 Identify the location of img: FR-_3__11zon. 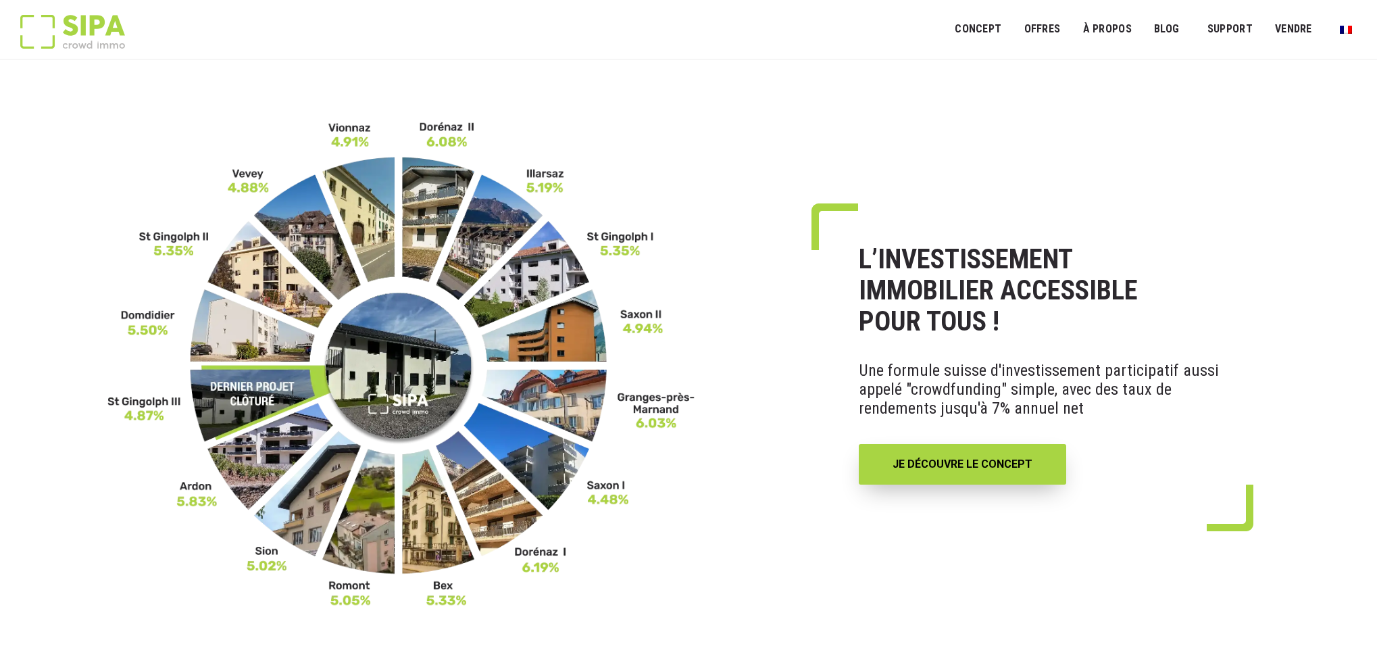
(401, 364).